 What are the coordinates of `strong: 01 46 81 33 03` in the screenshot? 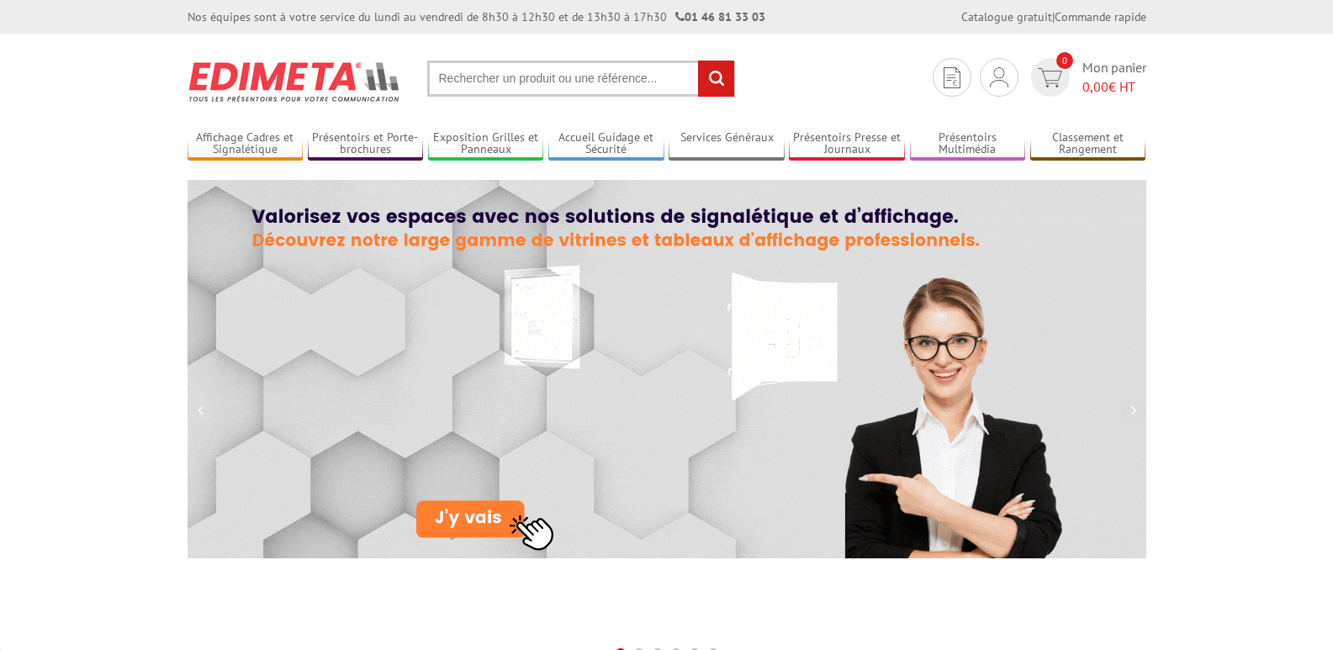 It's located at (720, 17).